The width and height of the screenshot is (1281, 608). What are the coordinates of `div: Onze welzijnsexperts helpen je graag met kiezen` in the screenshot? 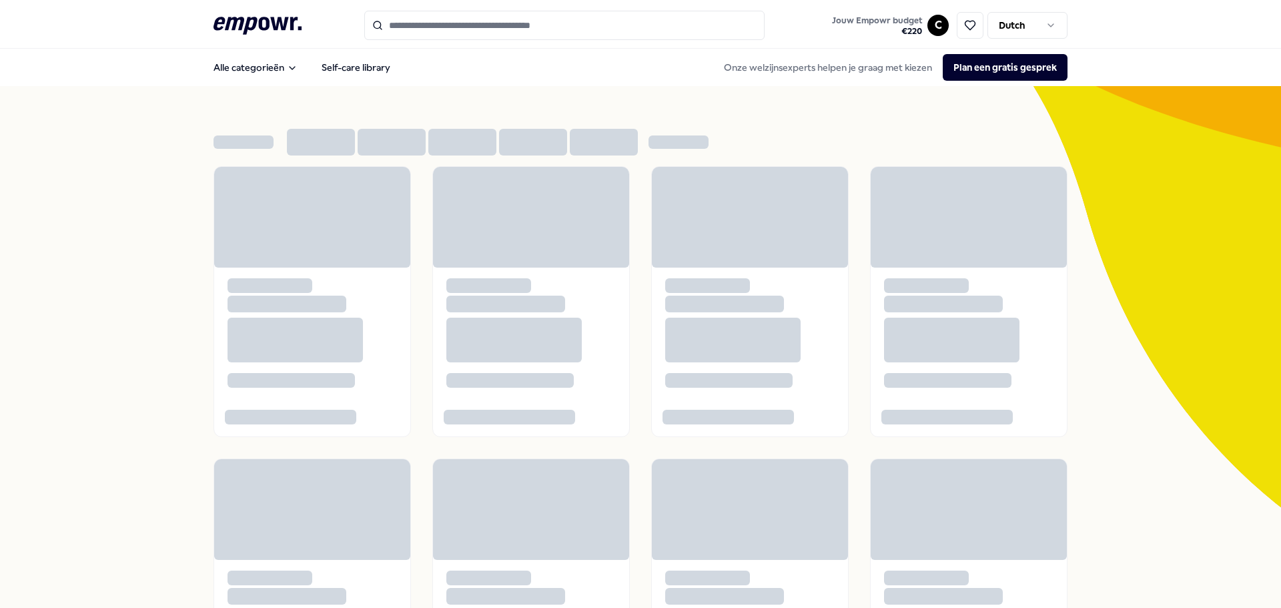 It's located at (890, 67).